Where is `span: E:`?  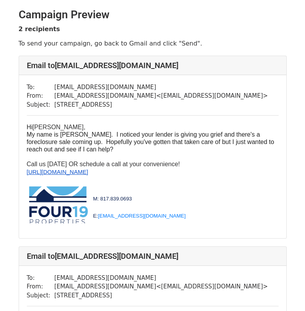
span: E: is located at coordinates (139, 216).